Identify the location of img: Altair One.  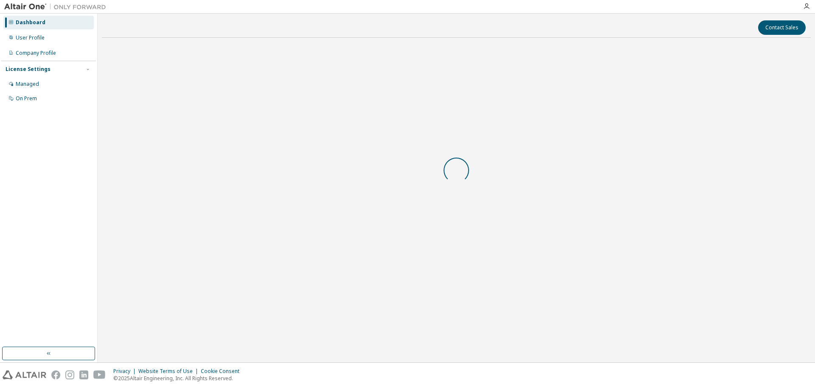
(57, 7).